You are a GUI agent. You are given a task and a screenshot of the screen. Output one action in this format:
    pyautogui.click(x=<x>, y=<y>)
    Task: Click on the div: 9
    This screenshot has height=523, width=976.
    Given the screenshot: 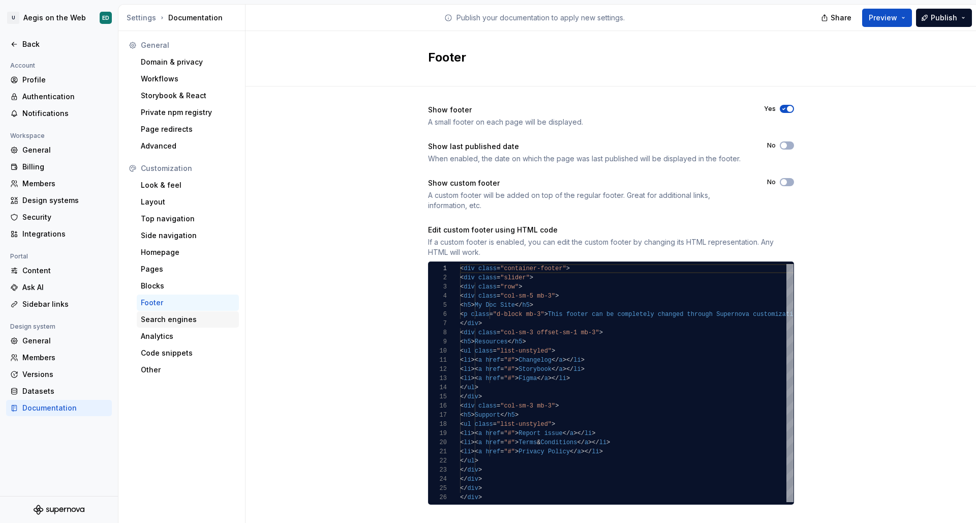 What is the action you would take?
    pyautogui.click(x=438, y=342)
    